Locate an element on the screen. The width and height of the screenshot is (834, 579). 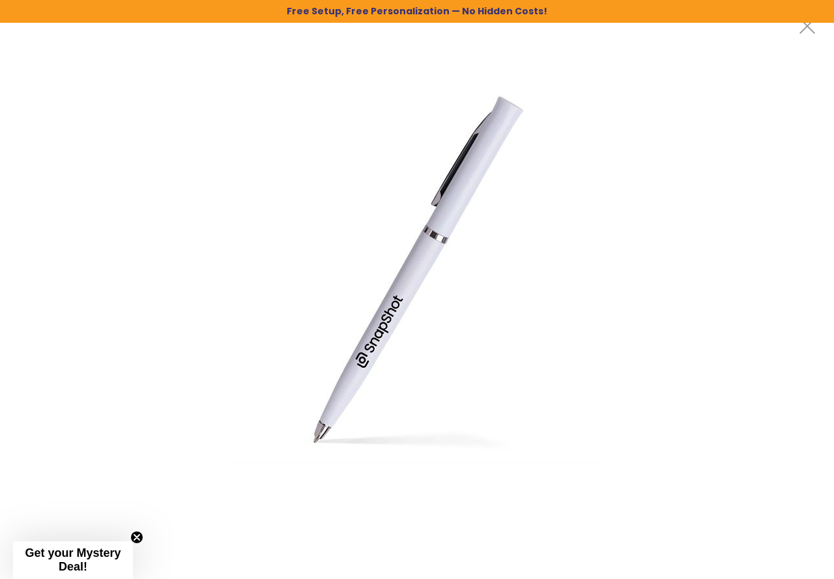
span: Get your Mystery Deal! is located at coordinates (72, 560).